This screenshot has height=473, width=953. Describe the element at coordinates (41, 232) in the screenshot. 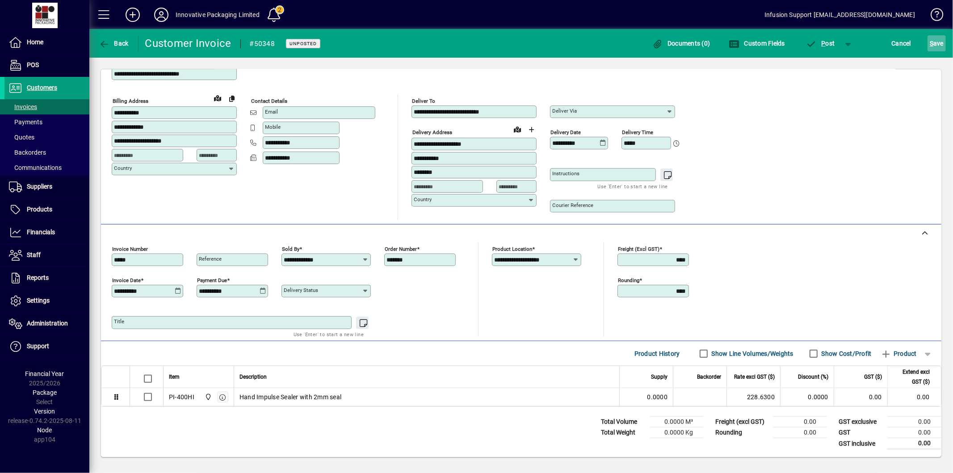

I see `span: Financials` at that location.